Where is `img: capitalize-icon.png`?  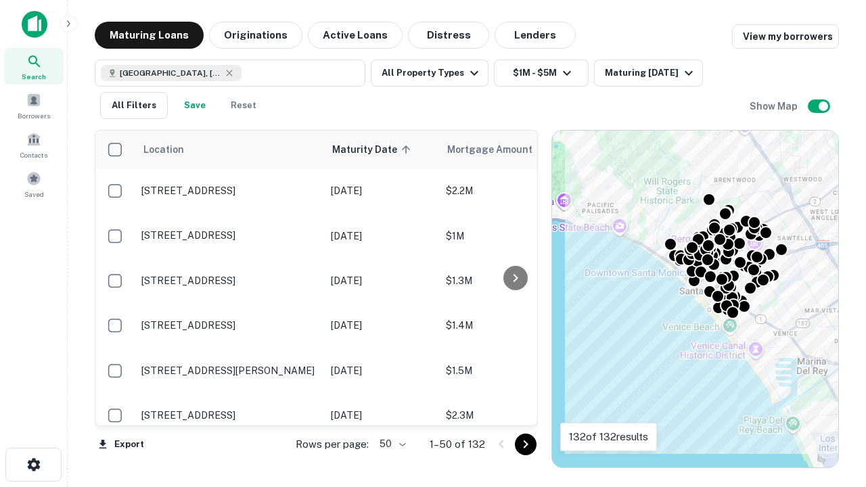 img: capitalize-icon.png is located at coordinates (35, 24).